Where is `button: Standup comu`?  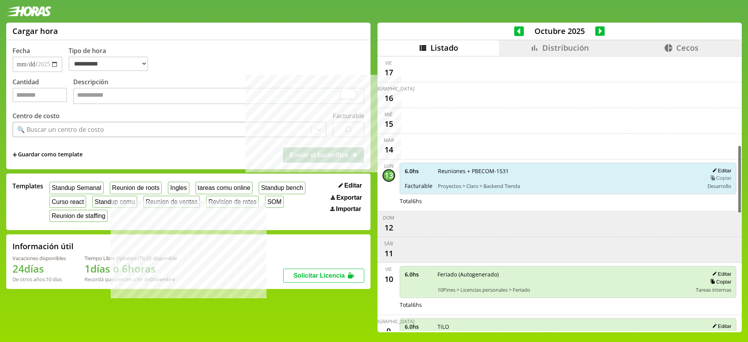
button: Standup comu is located at coordinates (115, 201).